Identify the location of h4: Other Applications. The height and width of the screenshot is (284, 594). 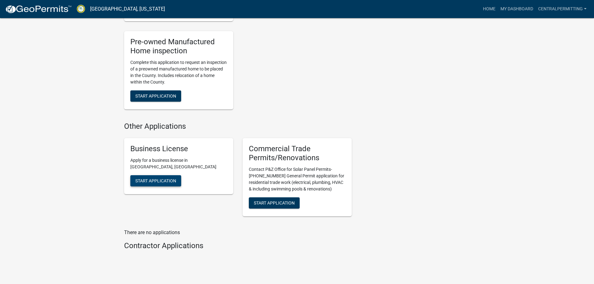
(238, 126).